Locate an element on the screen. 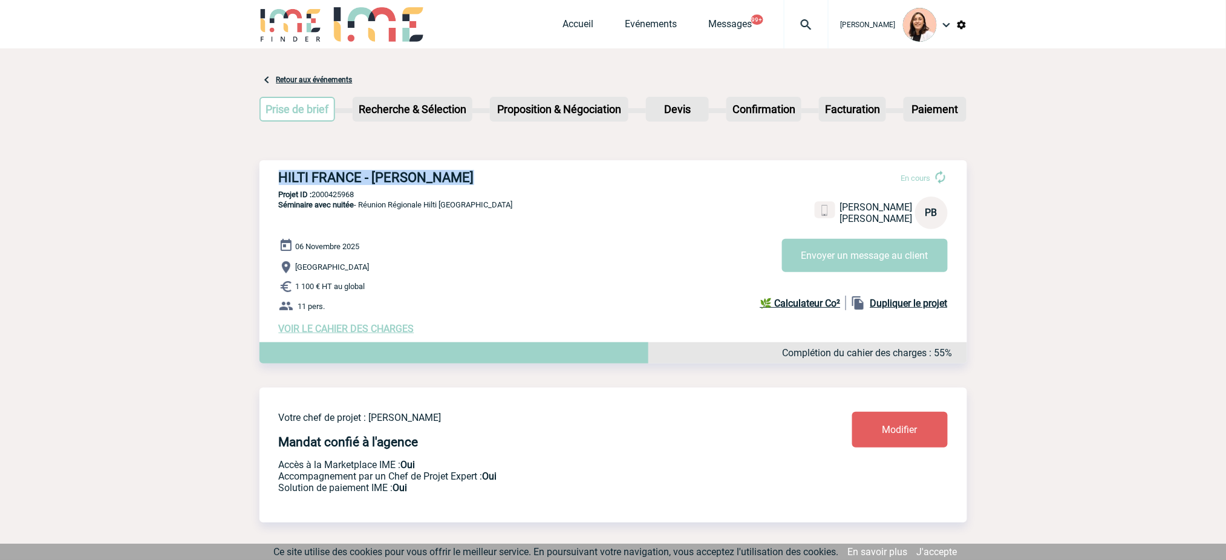  a: Messages is located at coordinates (731, 27).